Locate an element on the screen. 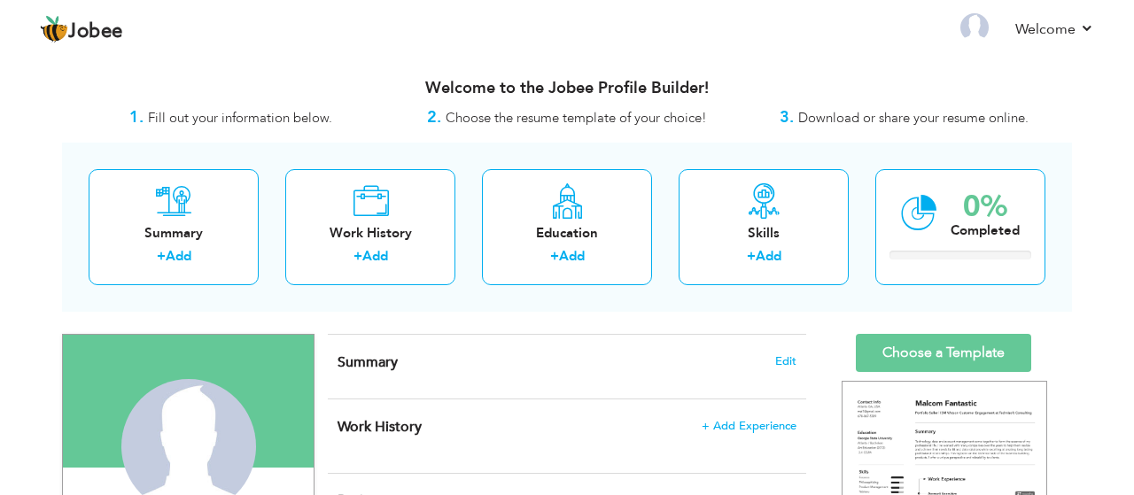 Image resolution: width=1134 pixels, height=495 pixels. span: Summary is located at coordinates (368, 362).